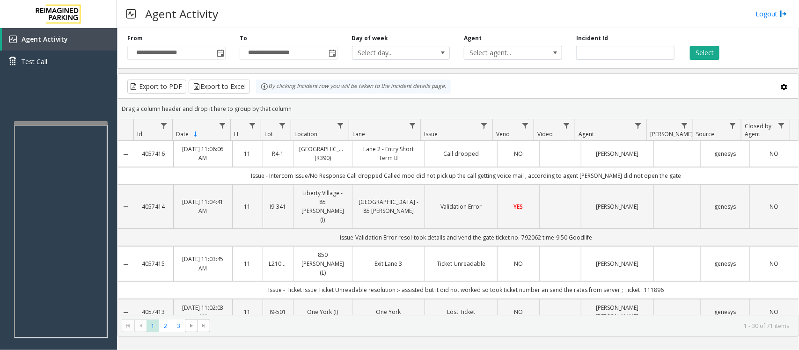 The image size is (799, 350). What do you see at coordinates (153, 326) in the screenshot?
I see `span: Page 1` at bounding box center [153, 326].